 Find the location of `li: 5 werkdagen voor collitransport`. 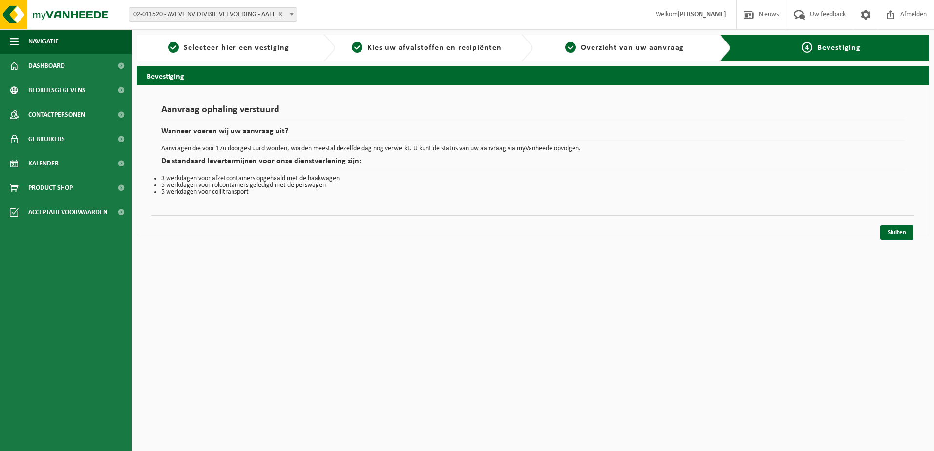

li: 5 werkdagen voor collitransport is located at coordinates (533, 192).